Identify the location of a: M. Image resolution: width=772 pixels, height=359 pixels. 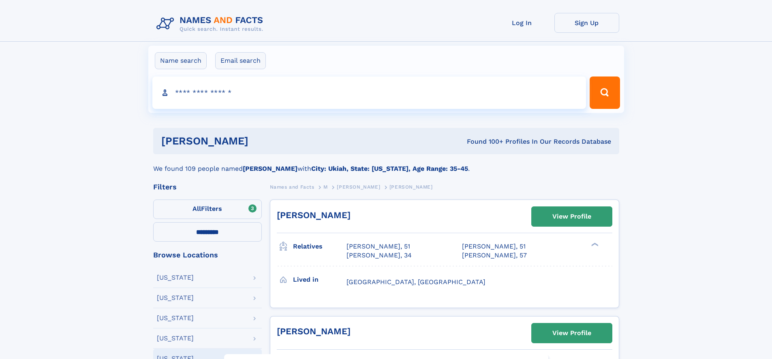
(325, 187).